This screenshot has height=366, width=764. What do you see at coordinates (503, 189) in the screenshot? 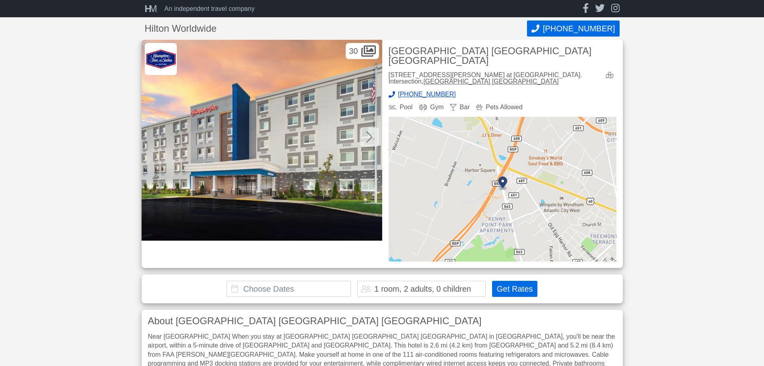
I see `img: map` at bounding box center [503, 189].